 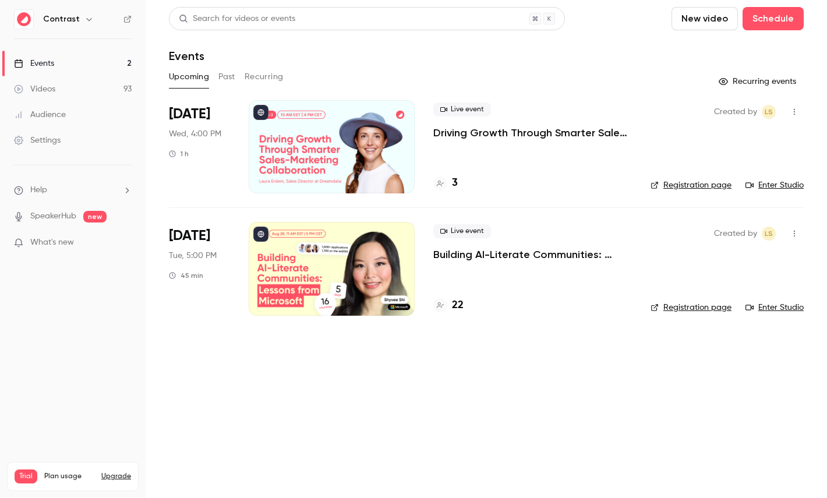 What do you see at coordinates (34, 89) in the screenshot?
I see `div: Videos` at bounding box center [34, 89].